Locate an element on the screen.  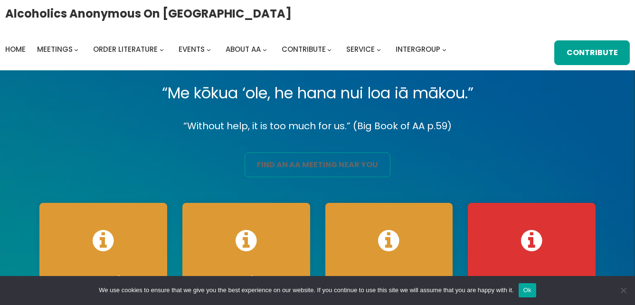
span: About AA is located at coordinates (243, 49).